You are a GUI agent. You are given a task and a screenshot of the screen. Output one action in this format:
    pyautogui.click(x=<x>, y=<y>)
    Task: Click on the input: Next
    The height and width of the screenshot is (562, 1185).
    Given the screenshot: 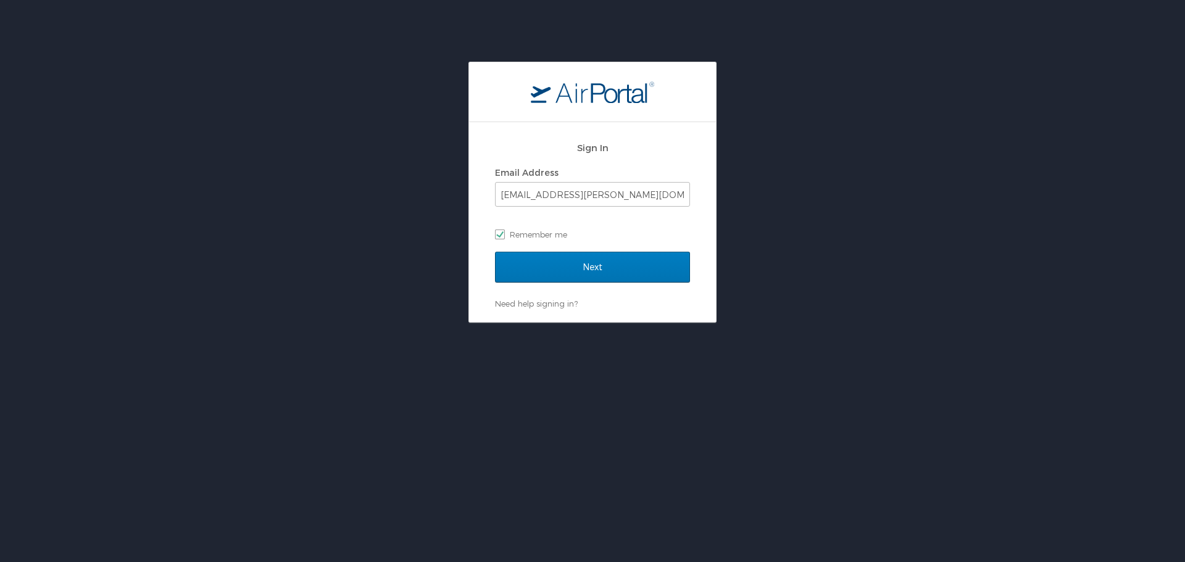 What is the action you would take?
    pyautogui.click(x=592, y=267)
    